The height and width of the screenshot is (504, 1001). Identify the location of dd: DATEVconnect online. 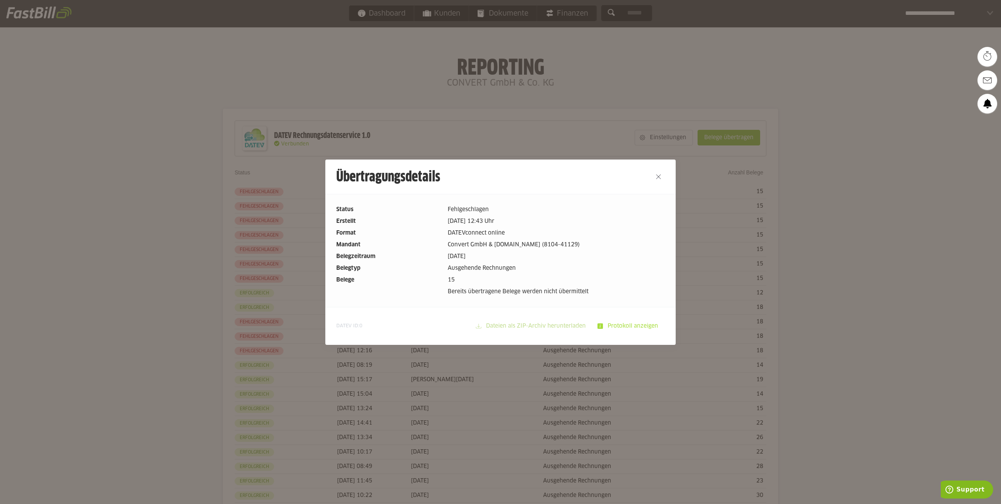
(556, 233).